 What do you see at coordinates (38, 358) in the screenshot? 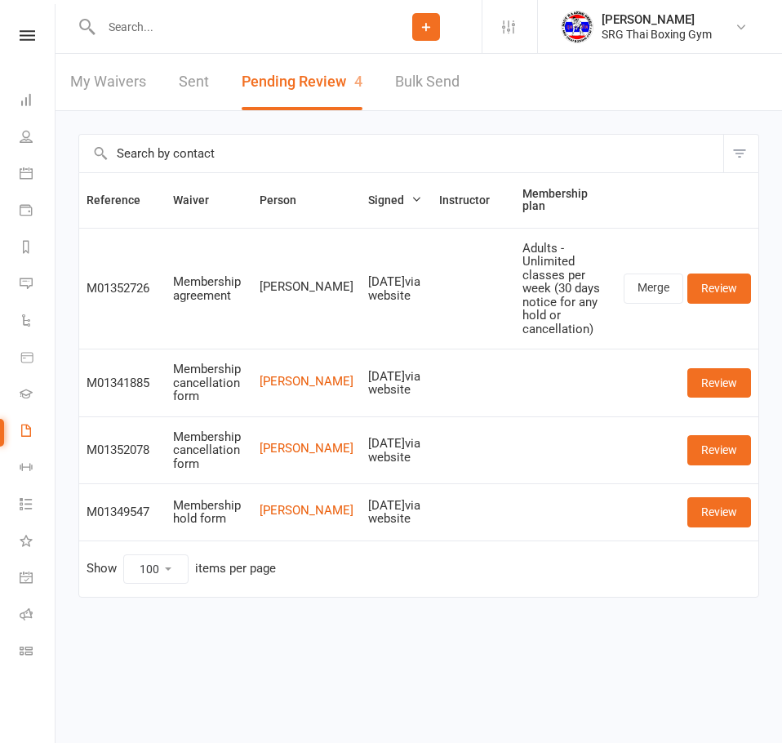
I see `a: Product Sales` at bounding box center [38, 358].